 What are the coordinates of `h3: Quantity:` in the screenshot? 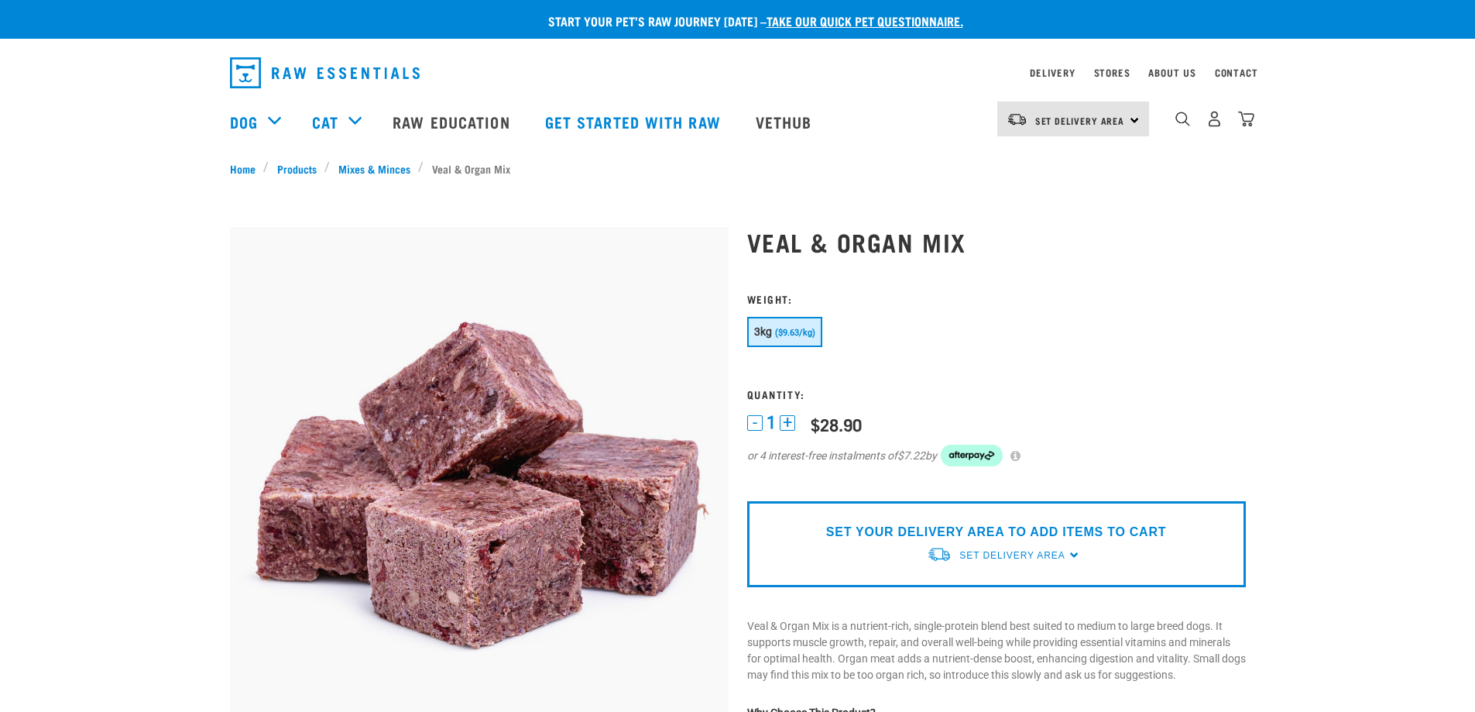 It's located at (996, 393).